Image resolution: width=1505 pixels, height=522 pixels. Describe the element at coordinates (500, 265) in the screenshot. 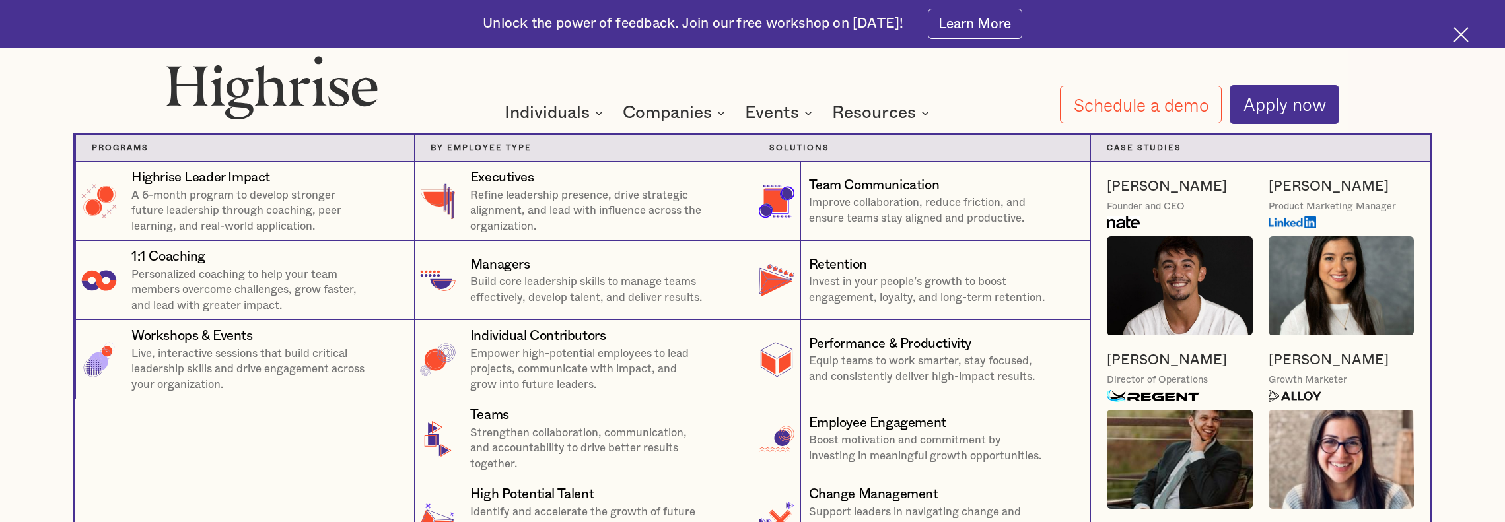

I see `div: Managers` at that location.